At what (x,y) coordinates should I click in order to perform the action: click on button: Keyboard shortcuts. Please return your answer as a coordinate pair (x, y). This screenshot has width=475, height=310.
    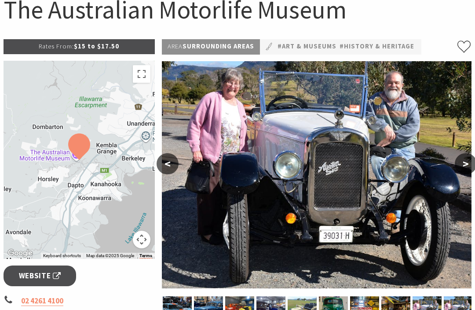
    Looking at the image, I should click on (62, 256).